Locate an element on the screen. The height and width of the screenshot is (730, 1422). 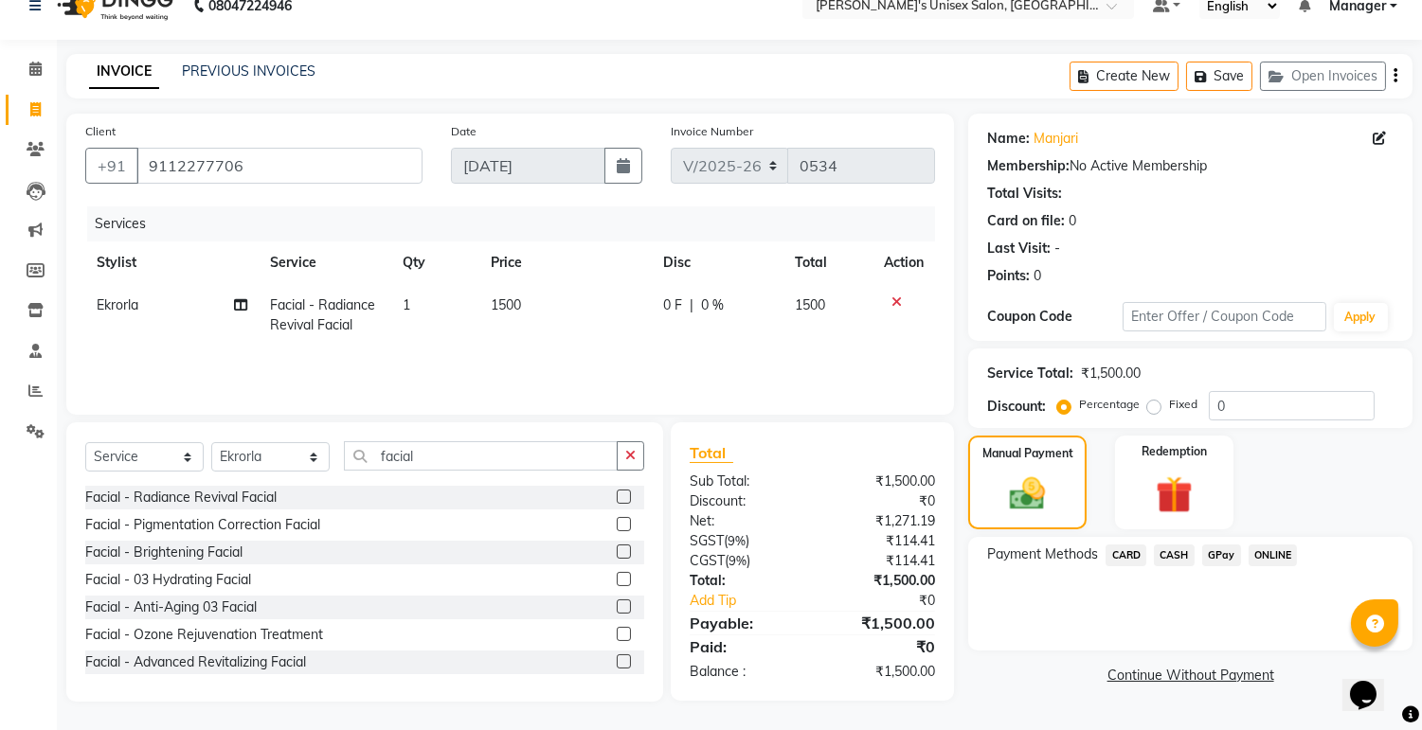
div: Facial - 03 Hydrating Facial is located at coordinates (168, 580).